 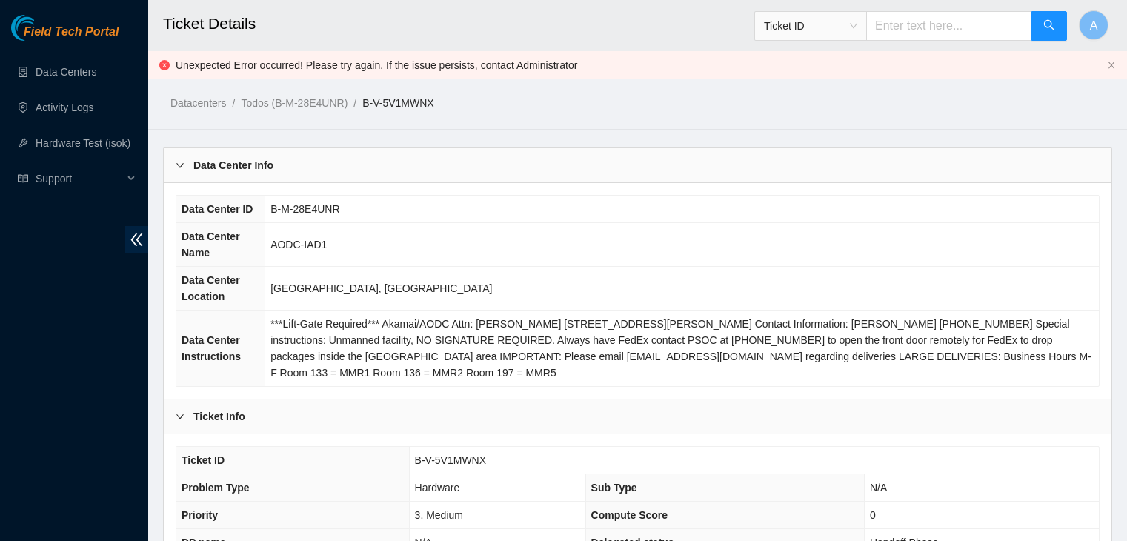 What do you see at coordinates (83, 143) in the screenshot?
I see `a: Hardware Test (isok)` at bounding box center [83, 143].